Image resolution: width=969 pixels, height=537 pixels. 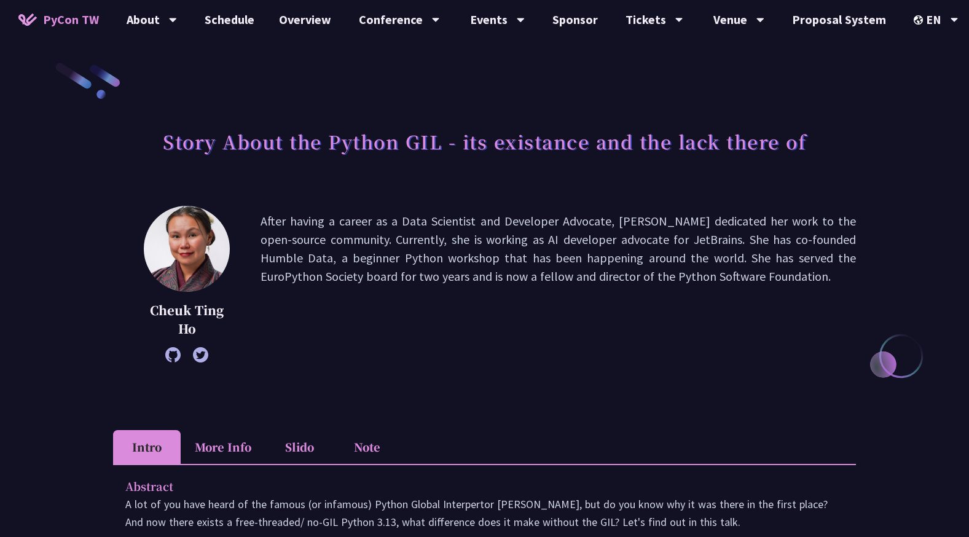 What do you see at coordinates (71, 20) in the screenshot?
I see `span: PyCon TW` at bounding box center [71, 20].